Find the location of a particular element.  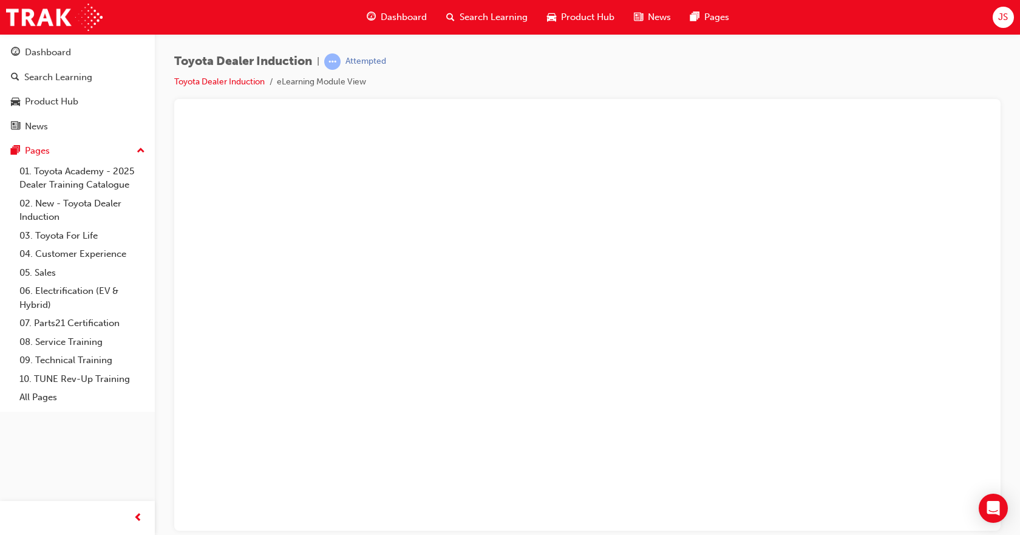

a: car-iconProduct Hub is located at coordinates (580, 17).